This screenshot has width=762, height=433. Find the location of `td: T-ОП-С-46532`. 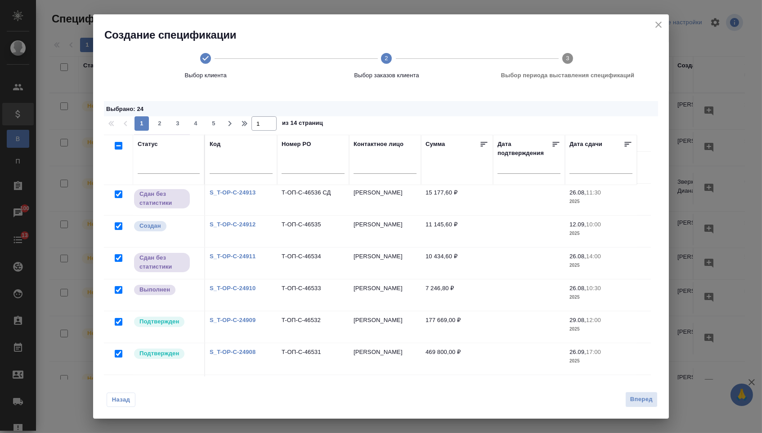

td: T-ОП-С-46532 is located at coordinates (313, 327).